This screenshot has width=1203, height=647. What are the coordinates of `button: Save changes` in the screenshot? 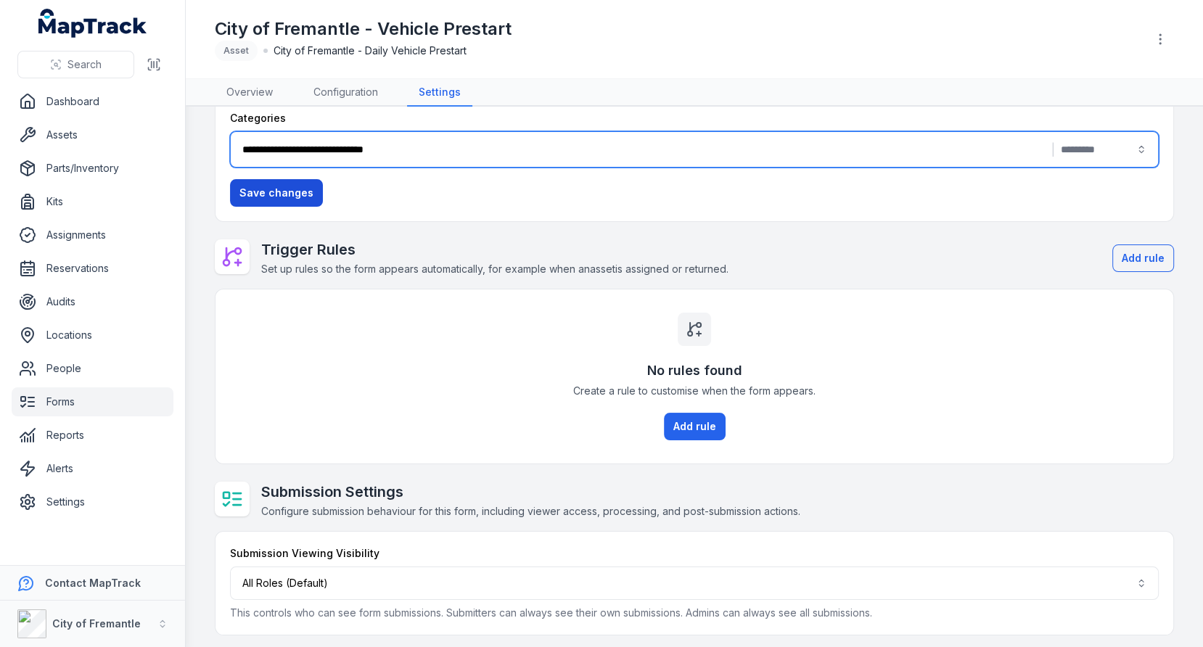 It's located at (276, 193).